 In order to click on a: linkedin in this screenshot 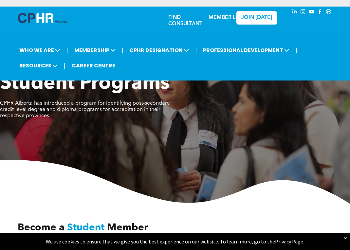, I will do `click(295, 12)`.